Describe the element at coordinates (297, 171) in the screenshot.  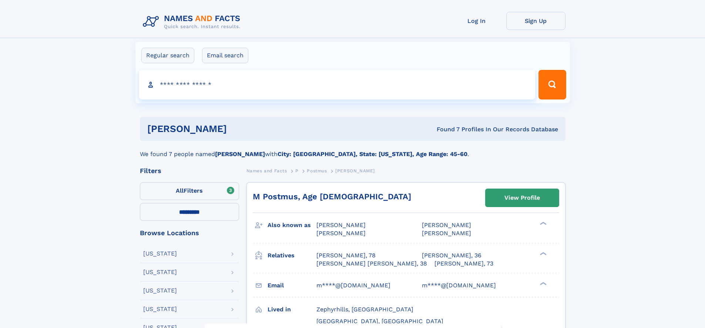
I see `a: P` at that location.